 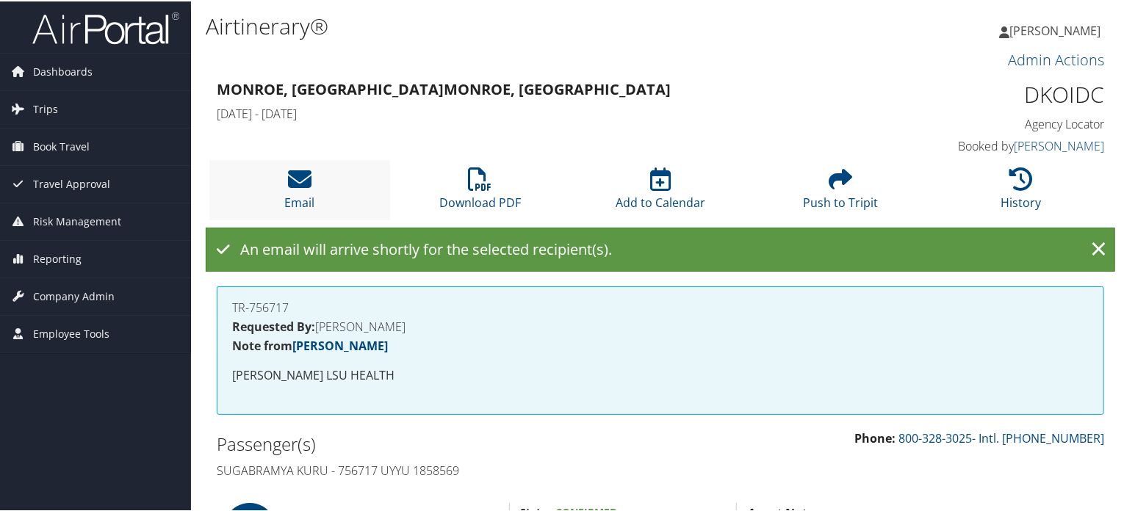 What do you see at coordinates (433, 469) in the screenshot?
I see `h4: Sugabramya Kuru - 756717 UYYU 1858569` at bounding box center [433, 469].